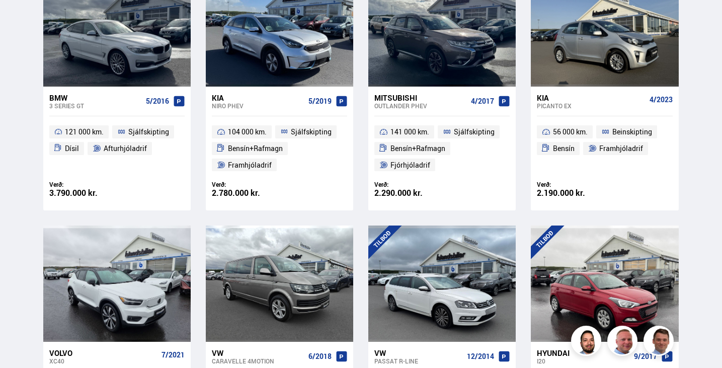 This screenshot has height=368, width=722. I want to click on div: 3 series GT, so click(96, 106).